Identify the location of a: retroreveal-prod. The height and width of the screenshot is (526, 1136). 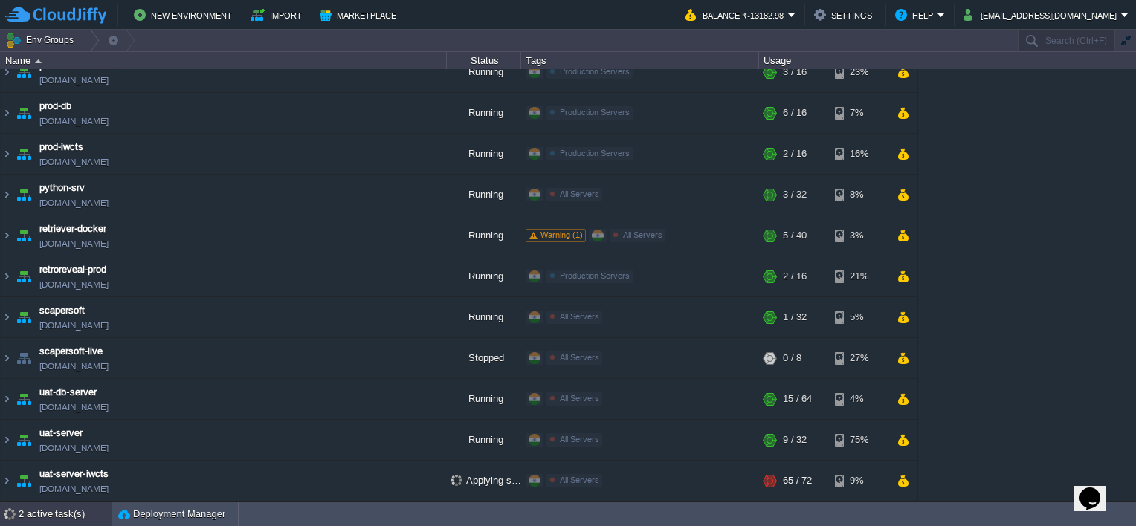
(73, 275).